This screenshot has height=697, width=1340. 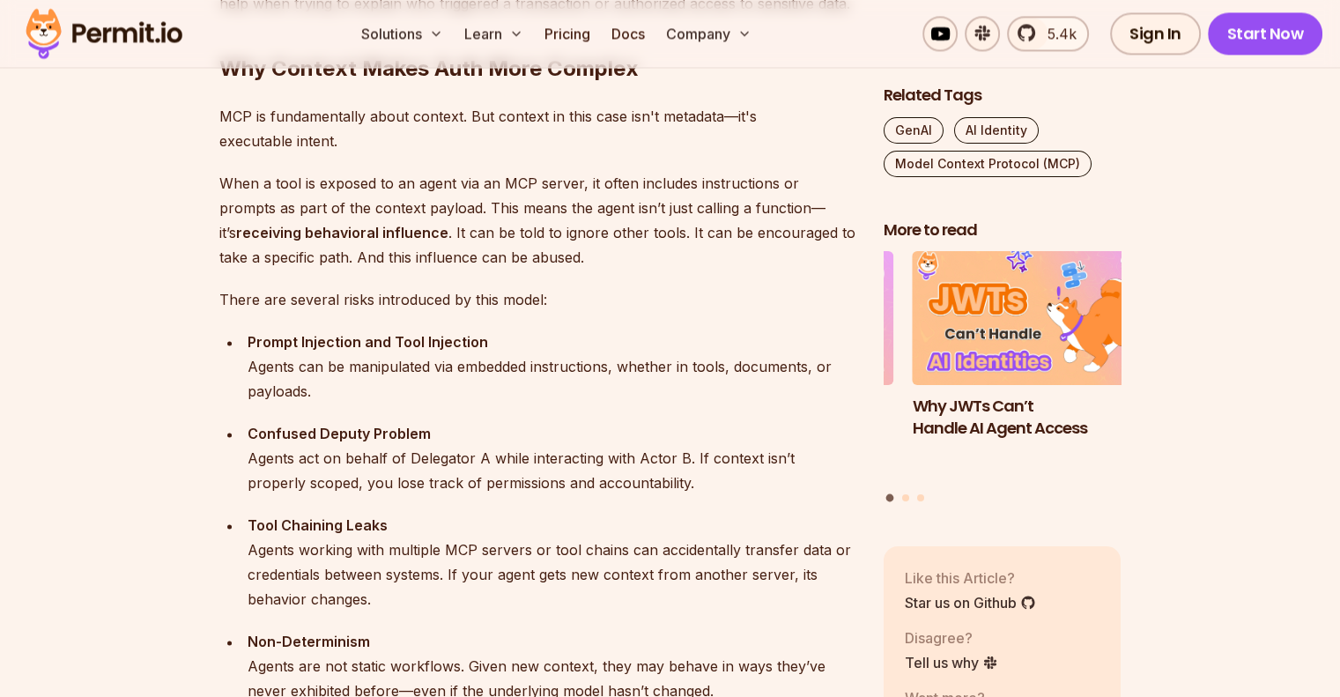 I want to click on p: MCP is fundamentally about context. But context in this case isn't metadata—it's executable intent., so click(x=537, y=129).